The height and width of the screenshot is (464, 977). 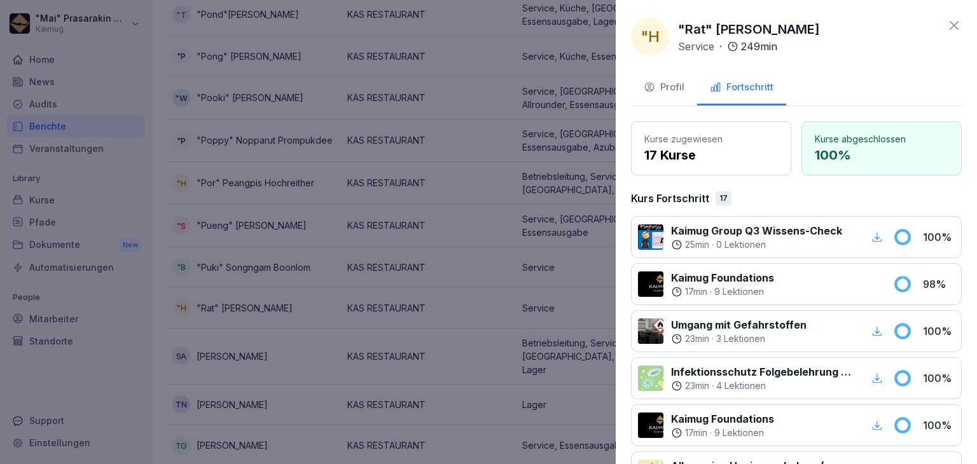 What do you see at coordinates (723, 198) in the screenshot?
I see `div: 17` at bounding box center [723, 198].